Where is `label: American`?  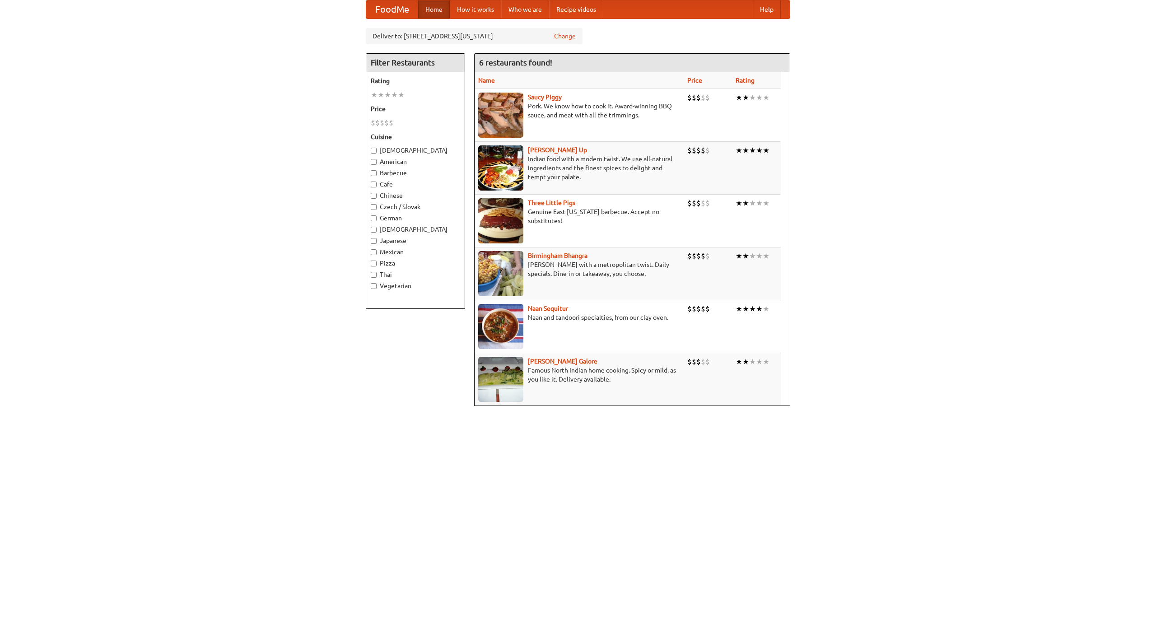
label: American is located at coordinates (415, 162).